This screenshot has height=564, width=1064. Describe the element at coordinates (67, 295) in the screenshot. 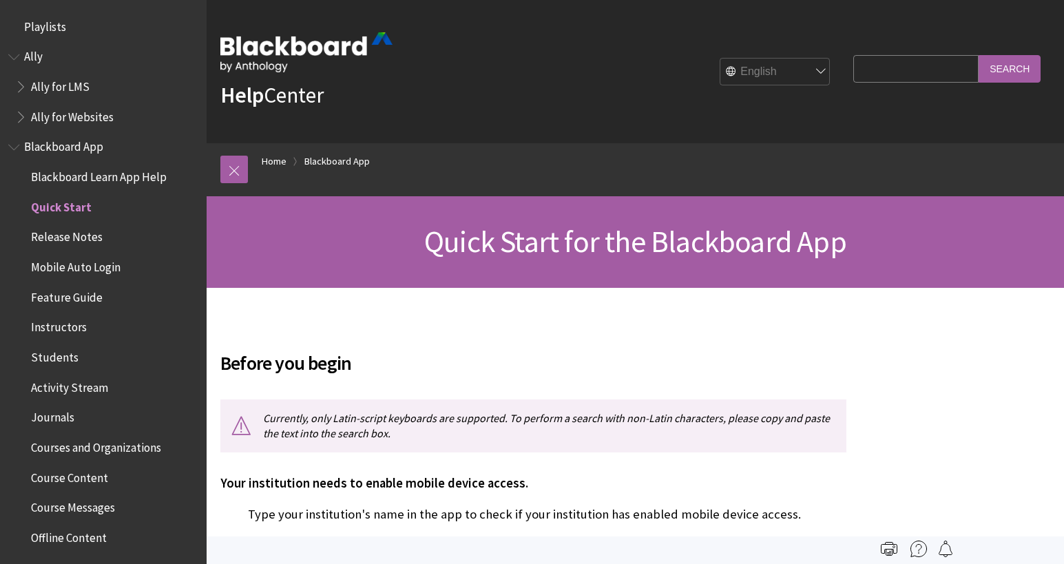

I see `span: Feature Guide` at that location.